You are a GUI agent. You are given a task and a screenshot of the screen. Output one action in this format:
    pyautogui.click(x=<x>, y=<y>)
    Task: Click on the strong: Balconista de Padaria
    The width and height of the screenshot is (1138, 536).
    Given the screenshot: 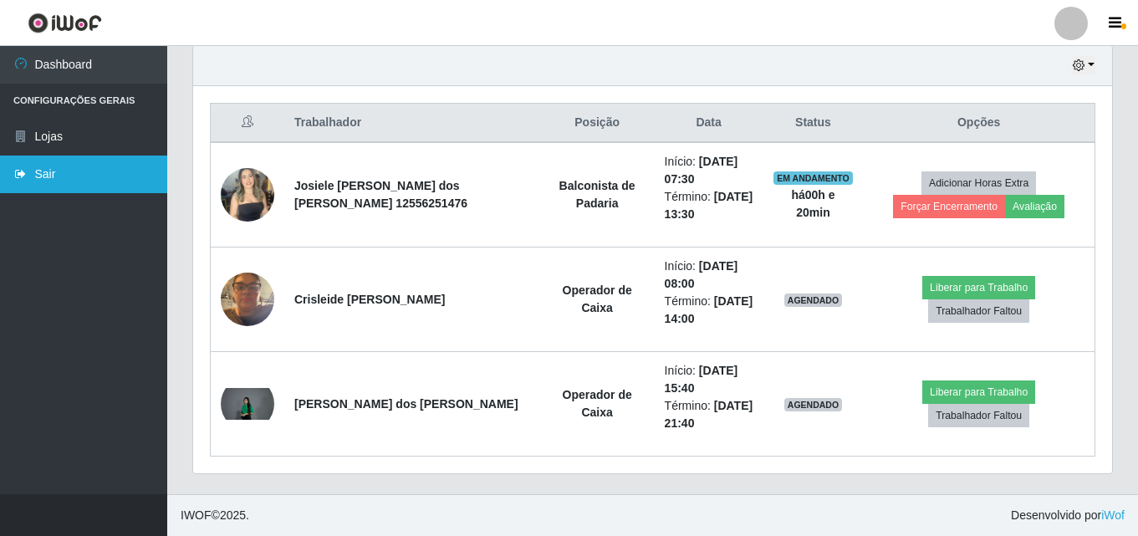 What is the action you would take?
    pyautogui.click(x=597, y=194)
    